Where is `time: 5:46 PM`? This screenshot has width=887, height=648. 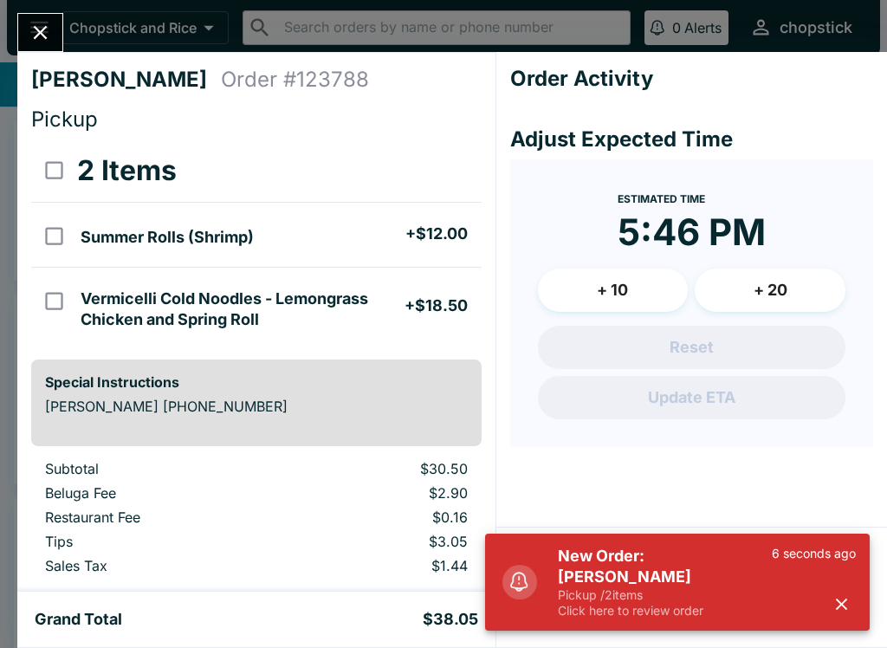
time: 5:46 PM is located at coordinates (691, 232).